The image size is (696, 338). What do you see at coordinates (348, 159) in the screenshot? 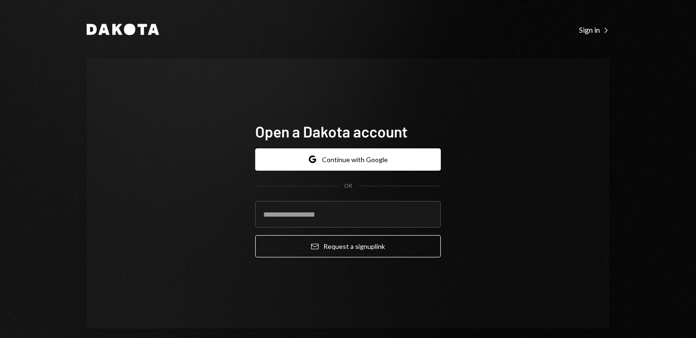
I see `button: Continue with Google` at bounding box center [348, 159].